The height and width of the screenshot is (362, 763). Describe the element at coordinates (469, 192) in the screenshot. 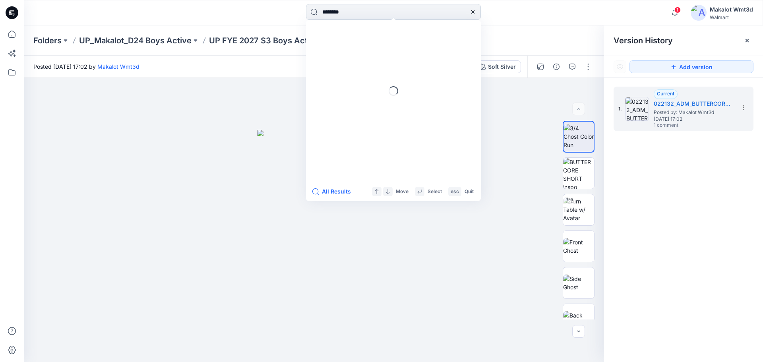

I see `p: Quit` at that location.